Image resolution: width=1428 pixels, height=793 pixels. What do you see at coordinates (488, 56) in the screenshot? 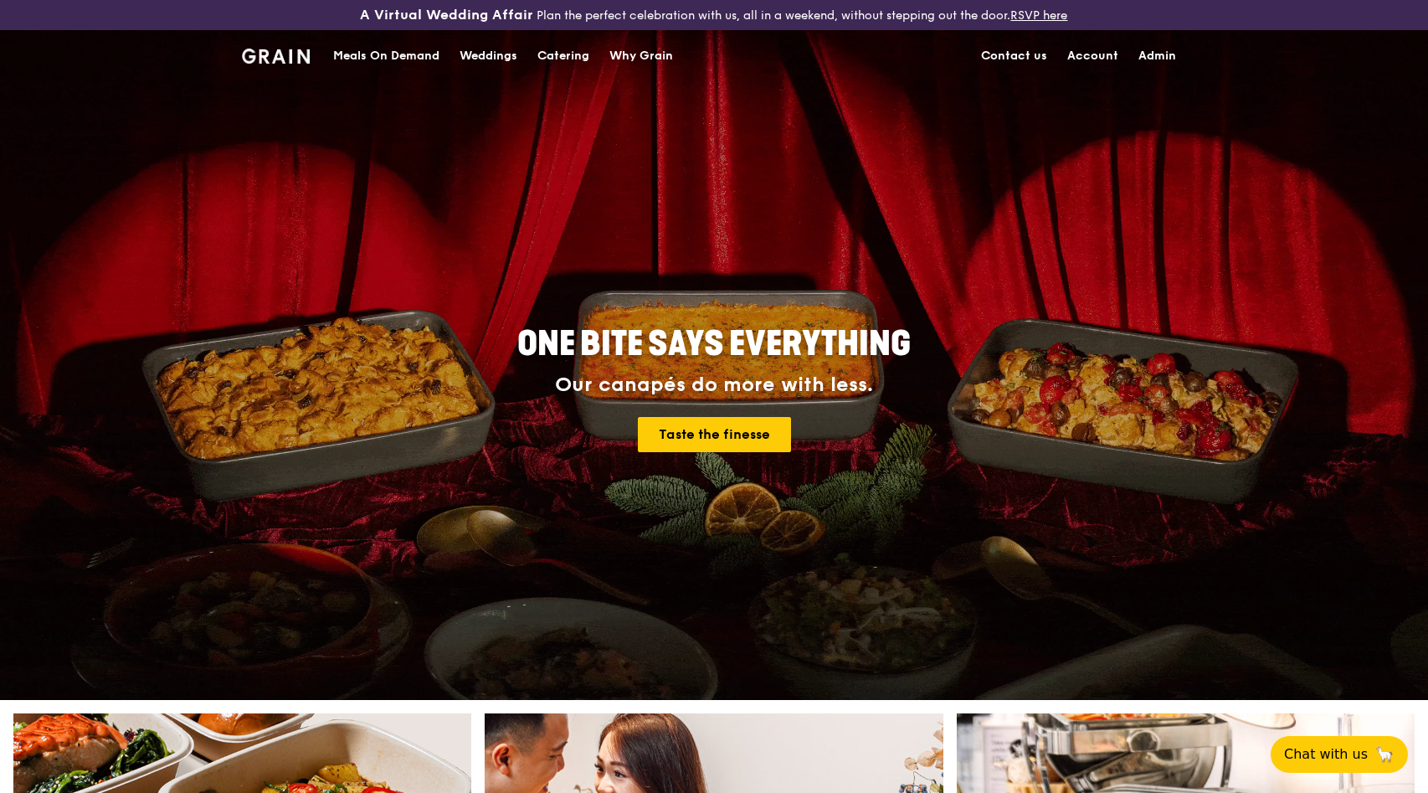
I see `div: Weddings` at bounding box center [488, 56].